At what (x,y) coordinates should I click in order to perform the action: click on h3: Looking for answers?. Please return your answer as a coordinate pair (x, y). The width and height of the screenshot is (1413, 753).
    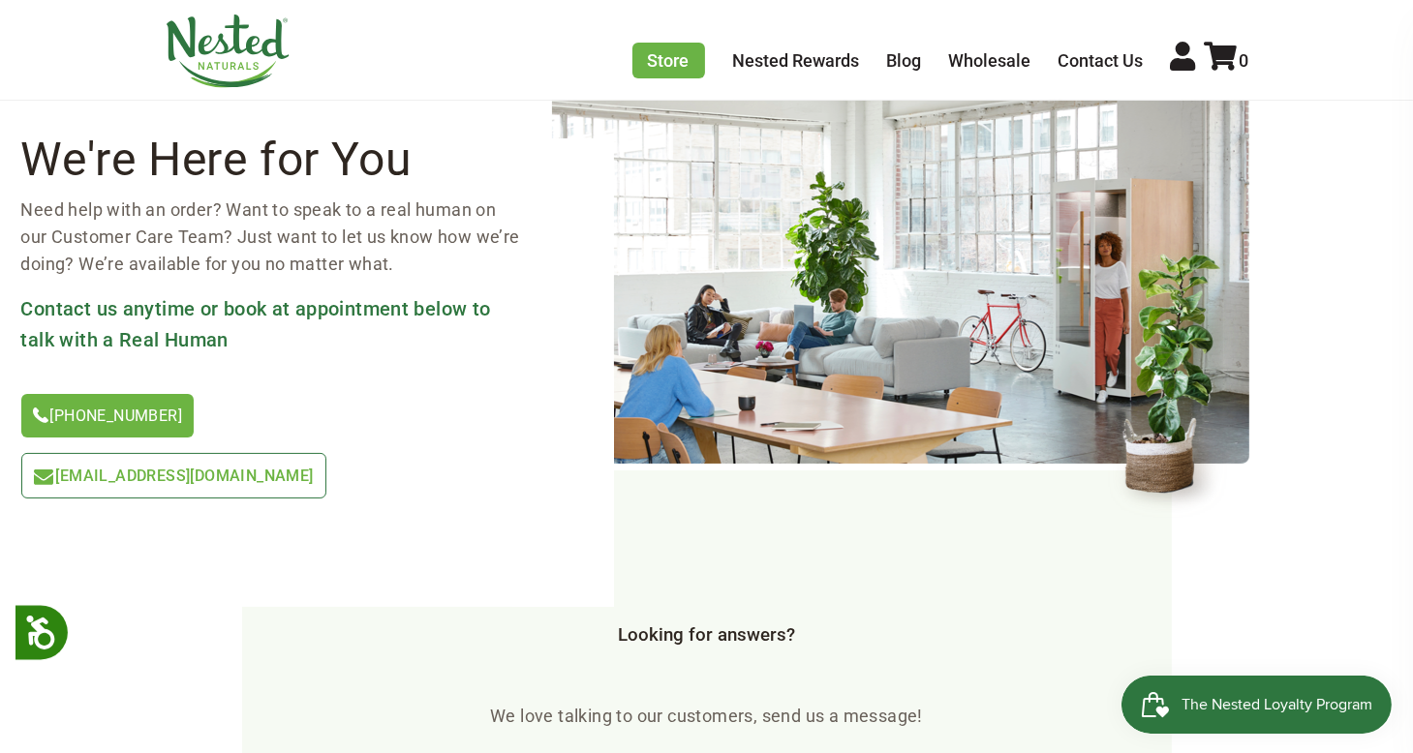
    Looking at the image, I should click on (707, 636).